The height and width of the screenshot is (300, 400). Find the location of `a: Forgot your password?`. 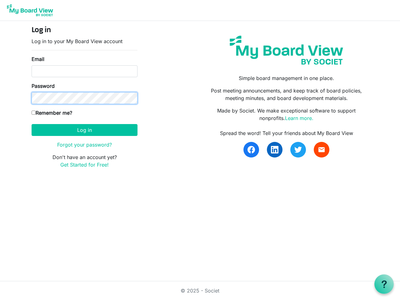

a: Forgot your password? is located at coordinates (84, 145).